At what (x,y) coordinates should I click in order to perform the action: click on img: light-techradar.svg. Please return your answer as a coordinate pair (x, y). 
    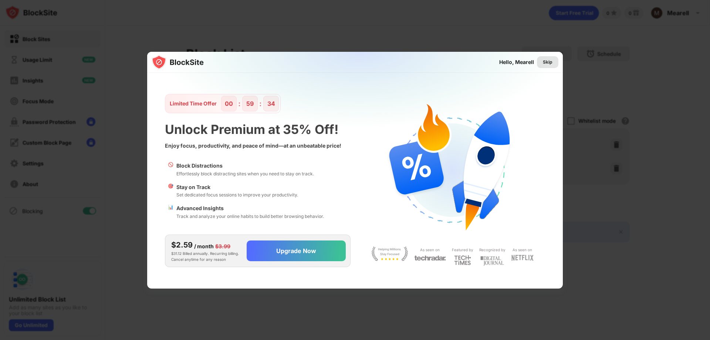
    Looking at the image, I should click on (430, 258).